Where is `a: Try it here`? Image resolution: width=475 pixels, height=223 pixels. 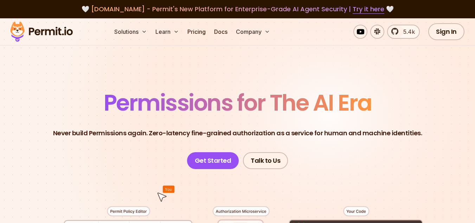 a: Try it here is located at coordinates (369, 9).